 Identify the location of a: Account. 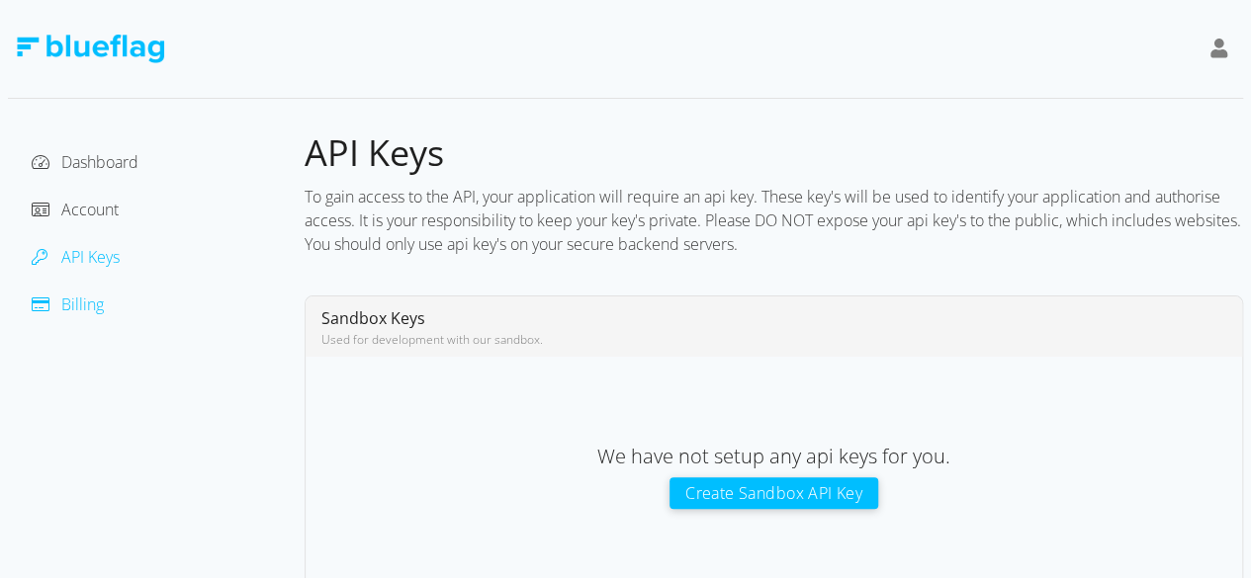
(75, 210).